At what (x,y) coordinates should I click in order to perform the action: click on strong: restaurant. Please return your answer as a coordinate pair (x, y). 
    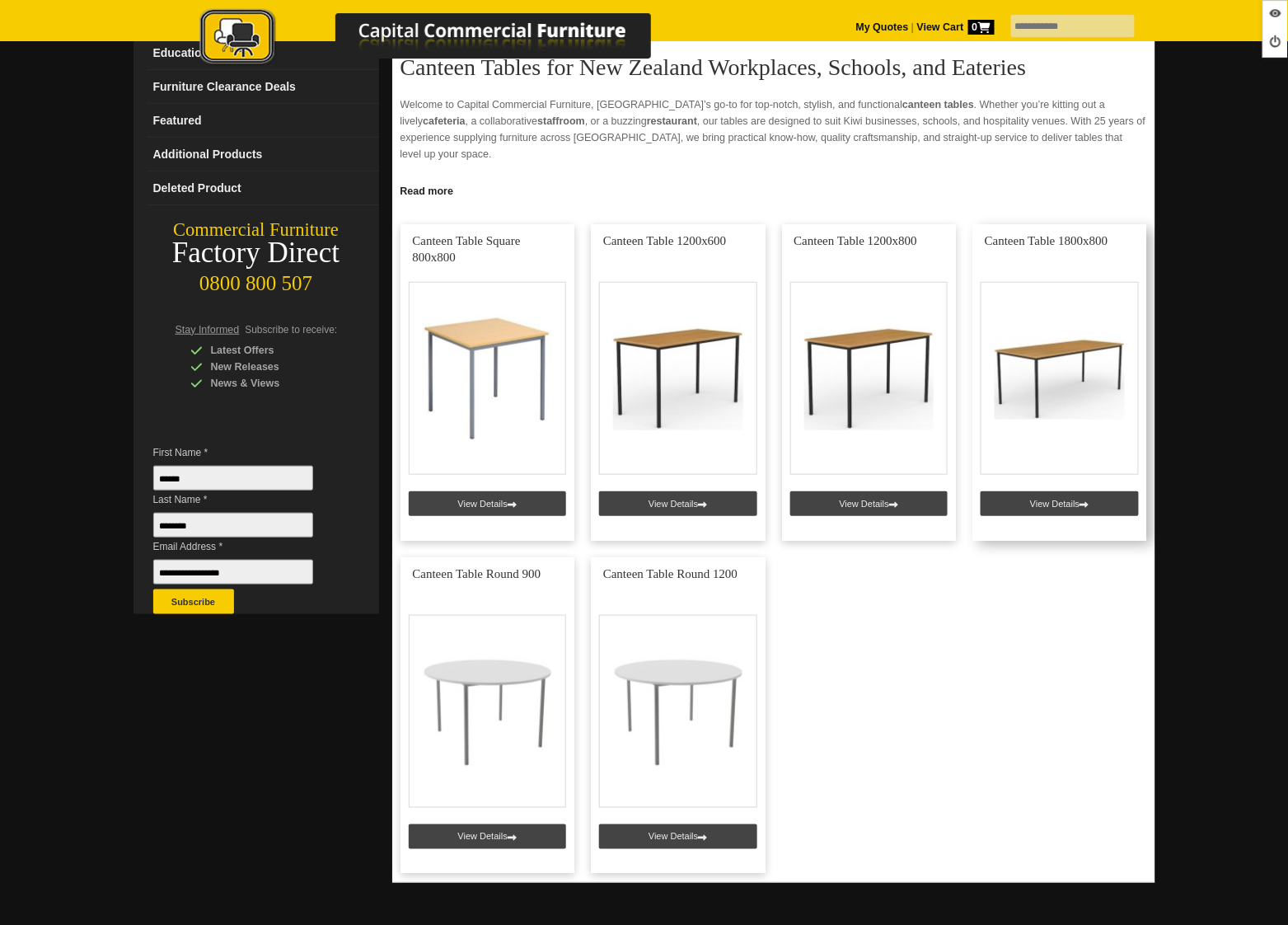
    Looking at the image, I should click on (671, 121).